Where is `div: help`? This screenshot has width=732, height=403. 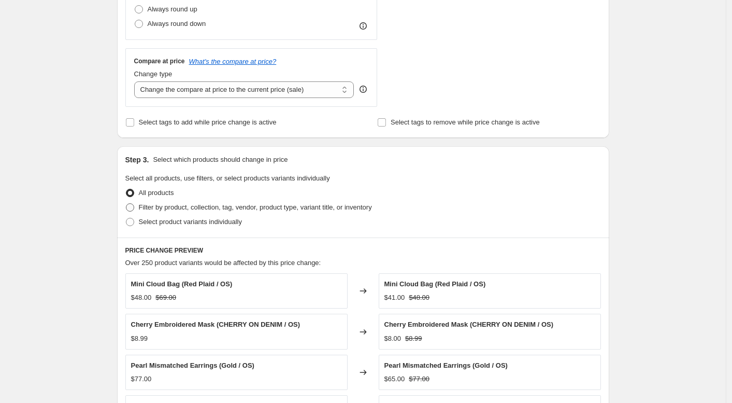 div: help is located at coordinates (363, 89).